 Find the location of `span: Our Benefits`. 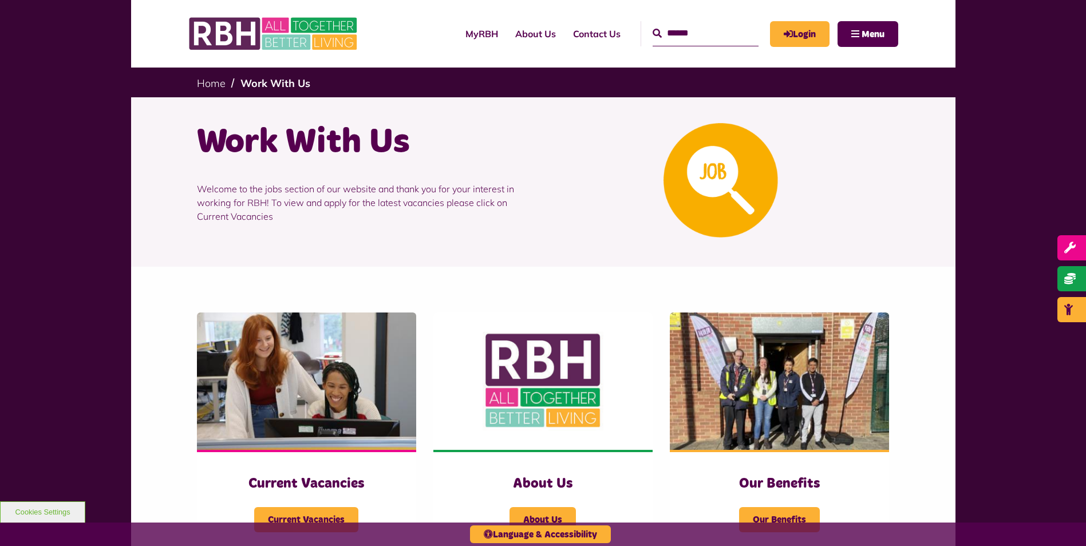

span: Our Benefits is located at coordinates (779, 520).